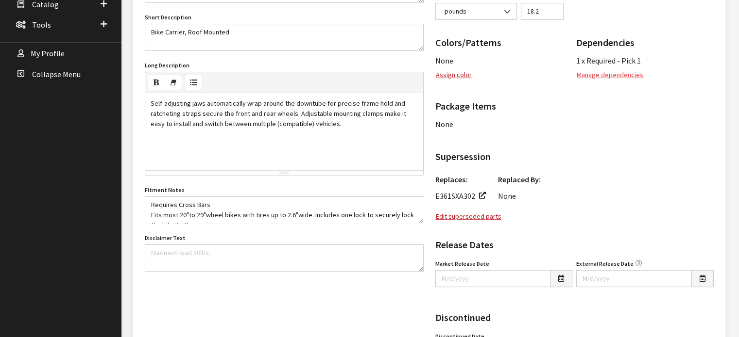 This screenshot has height=337, width=739. I want to click on span: pounds, so click(476, 11).